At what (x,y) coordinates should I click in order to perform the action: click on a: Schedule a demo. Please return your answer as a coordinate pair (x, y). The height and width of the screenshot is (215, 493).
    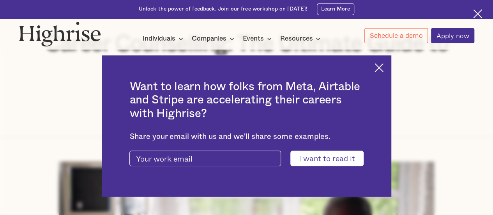
    Looking at the image, I should click on (396, 35).